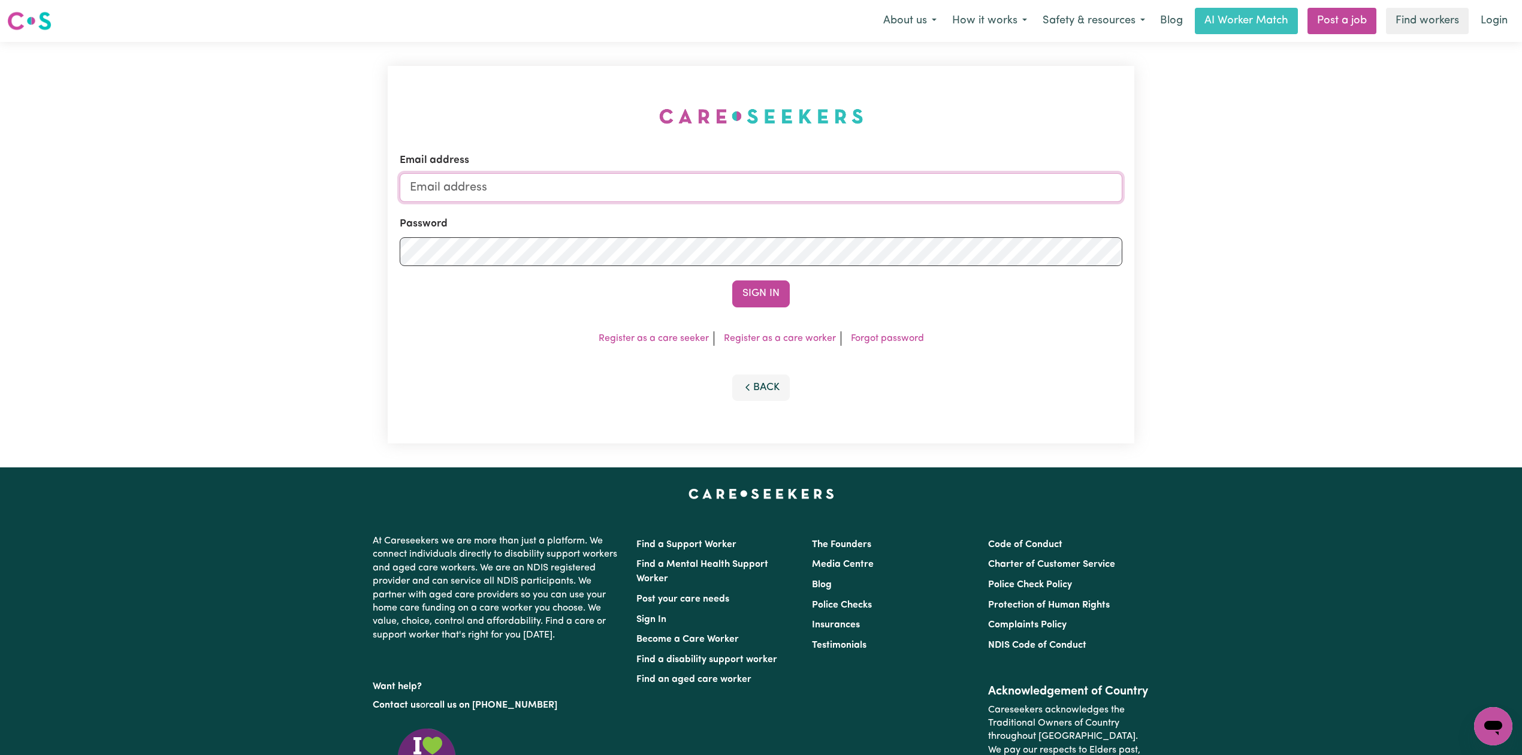  I want to click on label: Password, so click(424, 224).